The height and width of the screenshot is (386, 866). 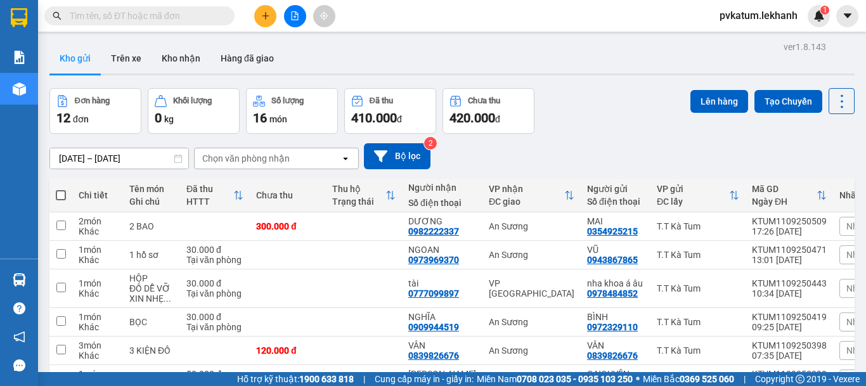 What do you see at coordinates (707, 379) in the screenshot?
I see `strong: 0369 525 060` at bounding box center [707, 379].